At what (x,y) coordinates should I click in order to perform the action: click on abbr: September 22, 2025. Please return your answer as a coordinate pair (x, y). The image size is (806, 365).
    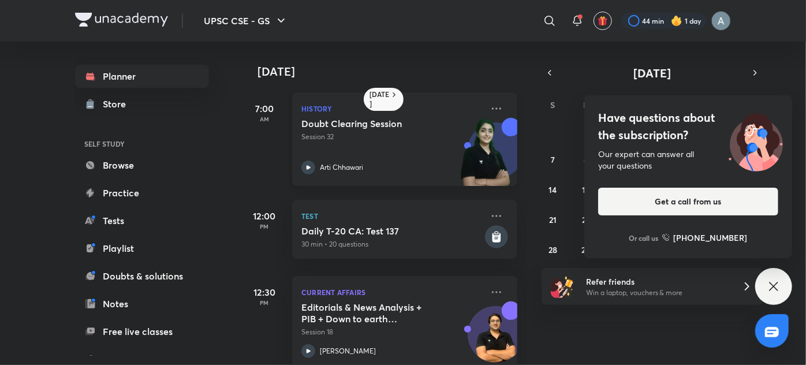
    Looking at the image, I should click on (586, 219).